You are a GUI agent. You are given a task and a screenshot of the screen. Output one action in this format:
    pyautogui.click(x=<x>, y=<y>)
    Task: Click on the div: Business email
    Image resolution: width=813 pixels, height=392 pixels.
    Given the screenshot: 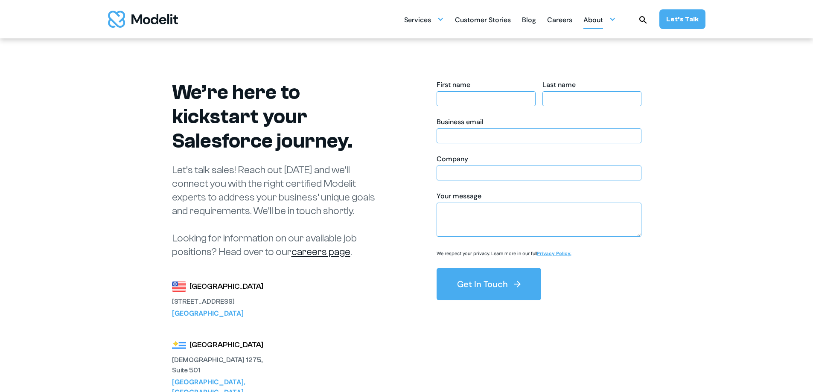 What is the action you would take?
    pyautogui.click(x=539, y=122)
    